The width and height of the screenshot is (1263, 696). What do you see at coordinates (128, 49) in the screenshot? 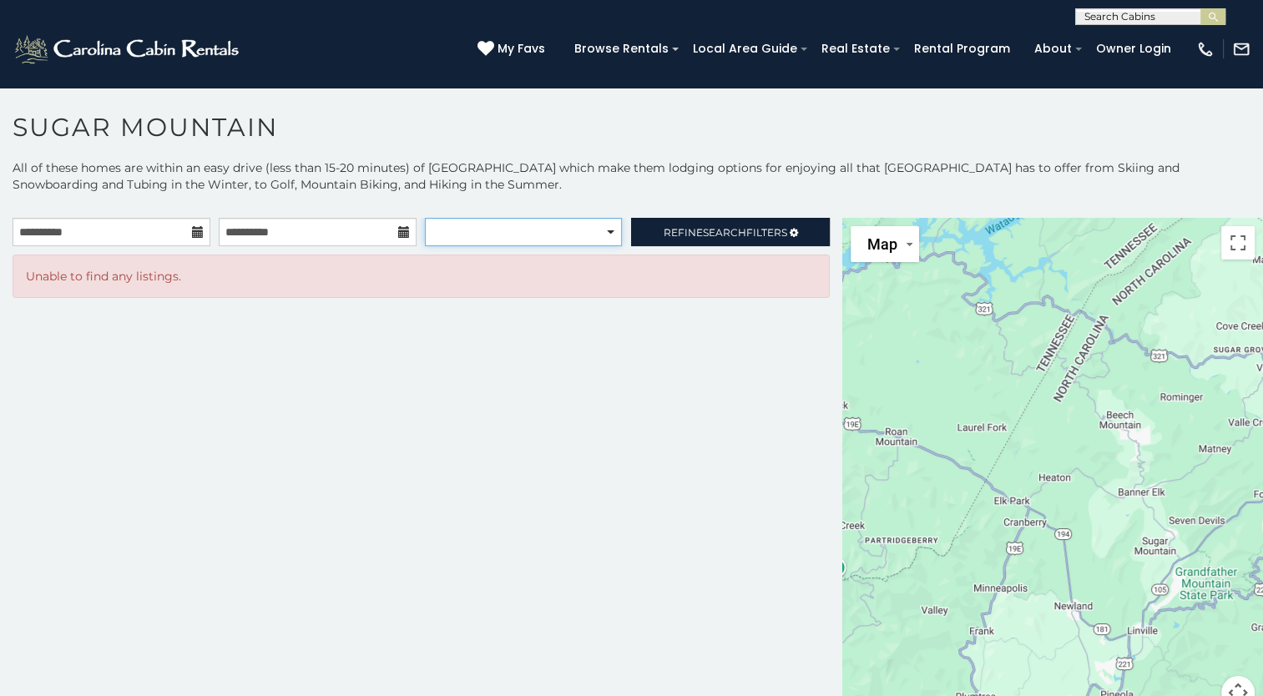
I see `img: White-1-2.png` at bounding box center [128, 49].